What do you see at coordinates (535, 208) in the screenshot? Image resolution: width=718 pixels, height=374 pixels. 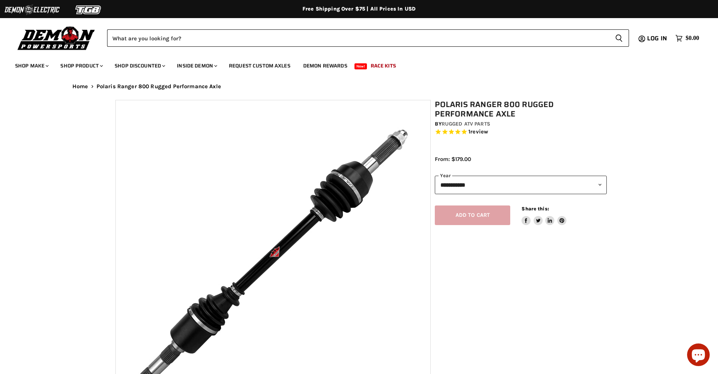 I see `span: Share this:` at bounding box center [535, 208].